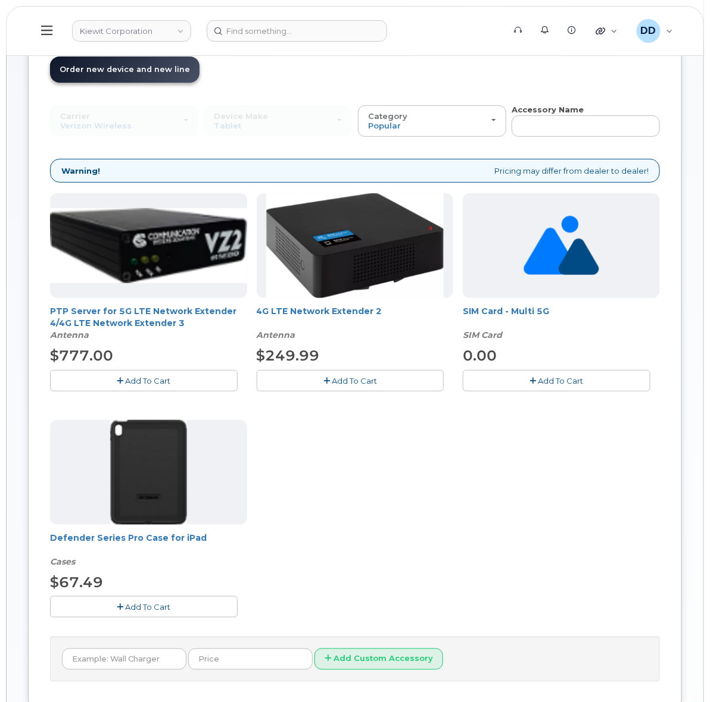 Image resolution: width=710 pixels, height=702 pixels. What do you see at coordinates (76, 582) in the screenshot?
I see `span: $67.49` at bounding box center [76, 582].